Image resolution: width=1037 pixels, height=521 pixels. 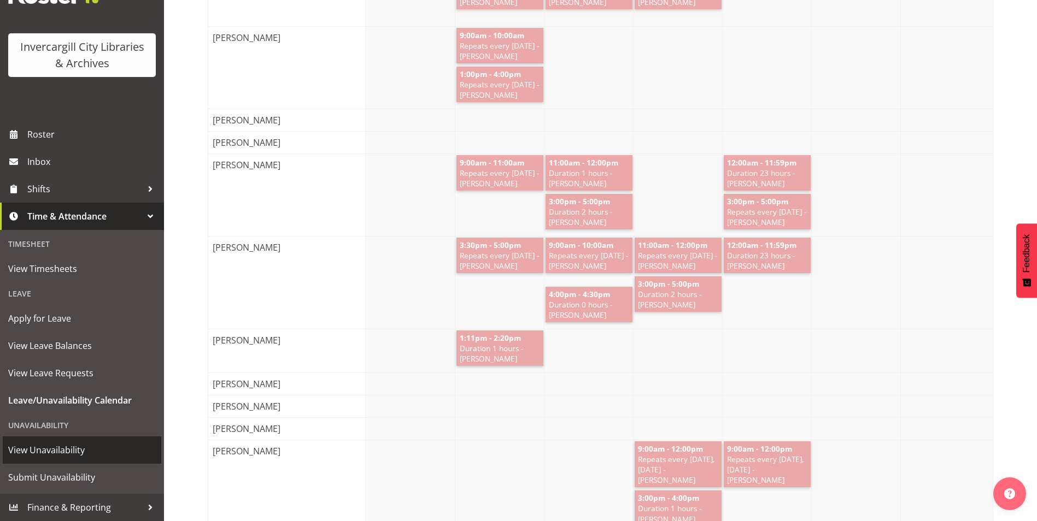 What do you see at coordinates (1009, 494) in the screenshot?
I see `img: help-xxl-2.png` at bounding box center [1009, 494].